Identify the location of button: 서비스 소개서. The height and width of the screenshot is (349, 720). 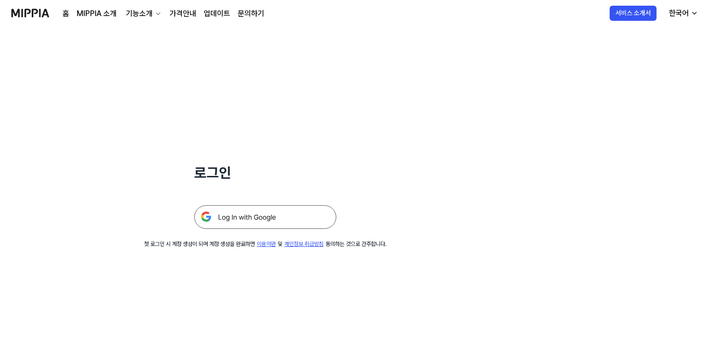
(633, 13).